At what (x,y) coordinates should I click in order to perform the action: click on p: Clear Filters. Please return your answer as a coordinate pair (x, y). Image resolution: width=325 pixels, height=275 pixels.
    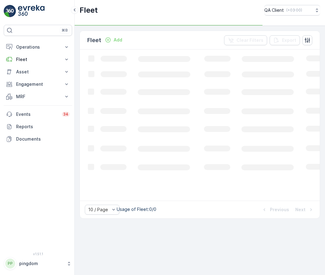
    Looking at the image, I should click on (250, 40).